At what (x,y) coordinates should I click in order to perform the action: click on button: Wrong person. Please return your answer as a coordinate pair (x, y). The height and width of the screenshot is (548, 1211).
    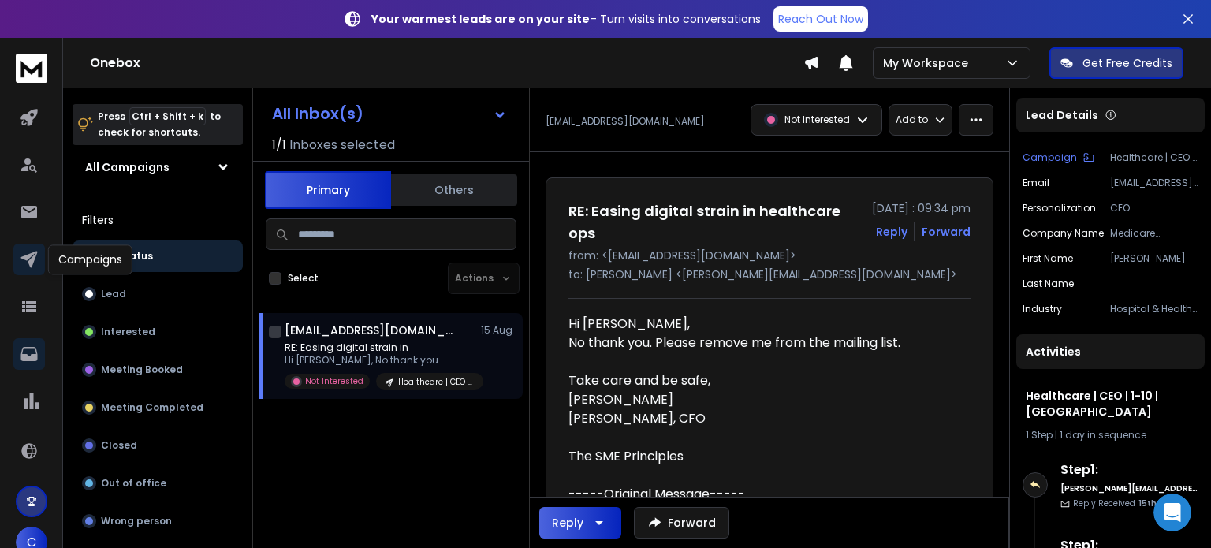
    Looking at the image, I should click on (158, 521).